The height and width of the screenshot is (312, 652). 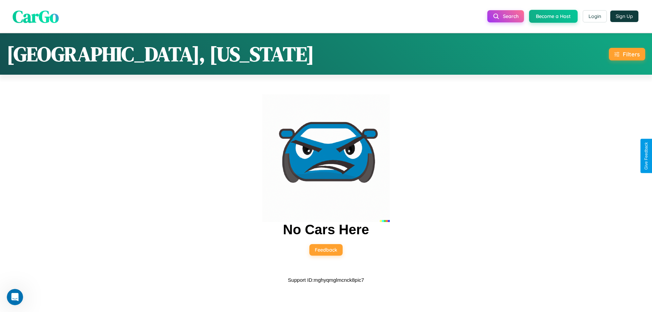 What do you see at coordinates (326, 250) in the screenshot?
I see `button: Feedback` at bounding box center [326, 250].